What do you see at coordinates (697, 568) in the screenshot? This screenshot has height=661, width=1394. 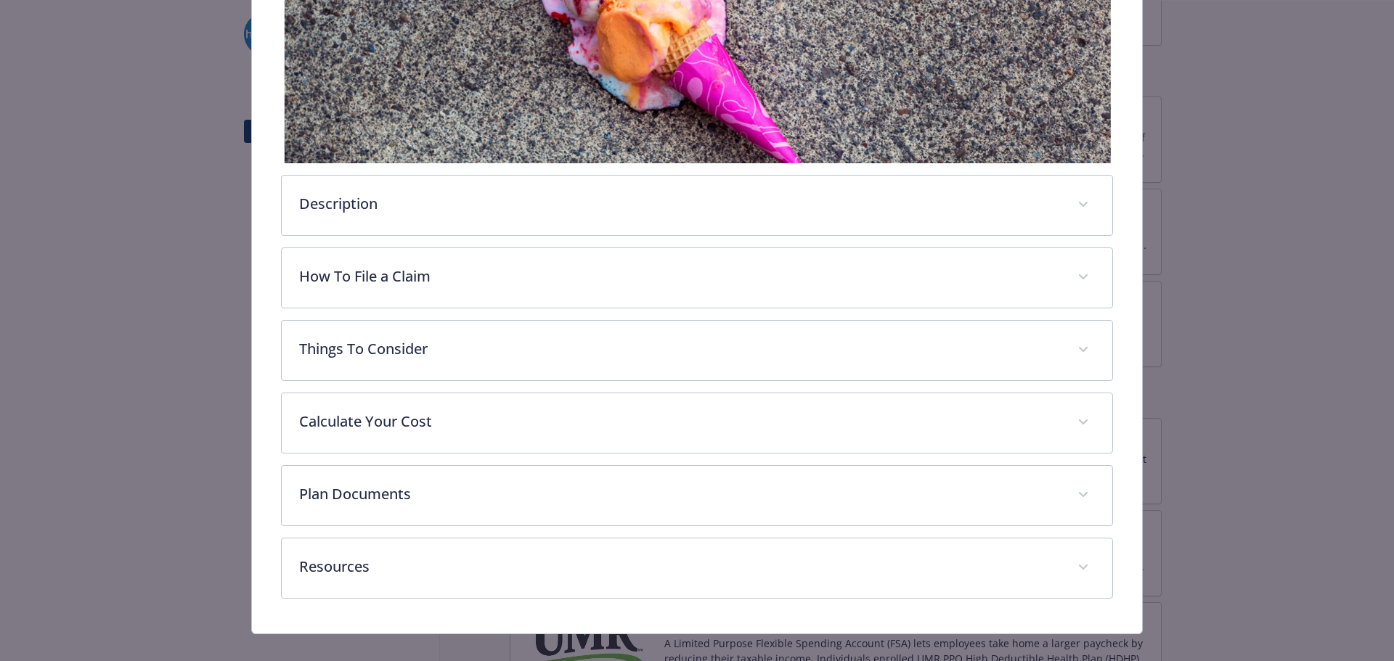 I see `div: Resources` at bounding box center [697, 568].